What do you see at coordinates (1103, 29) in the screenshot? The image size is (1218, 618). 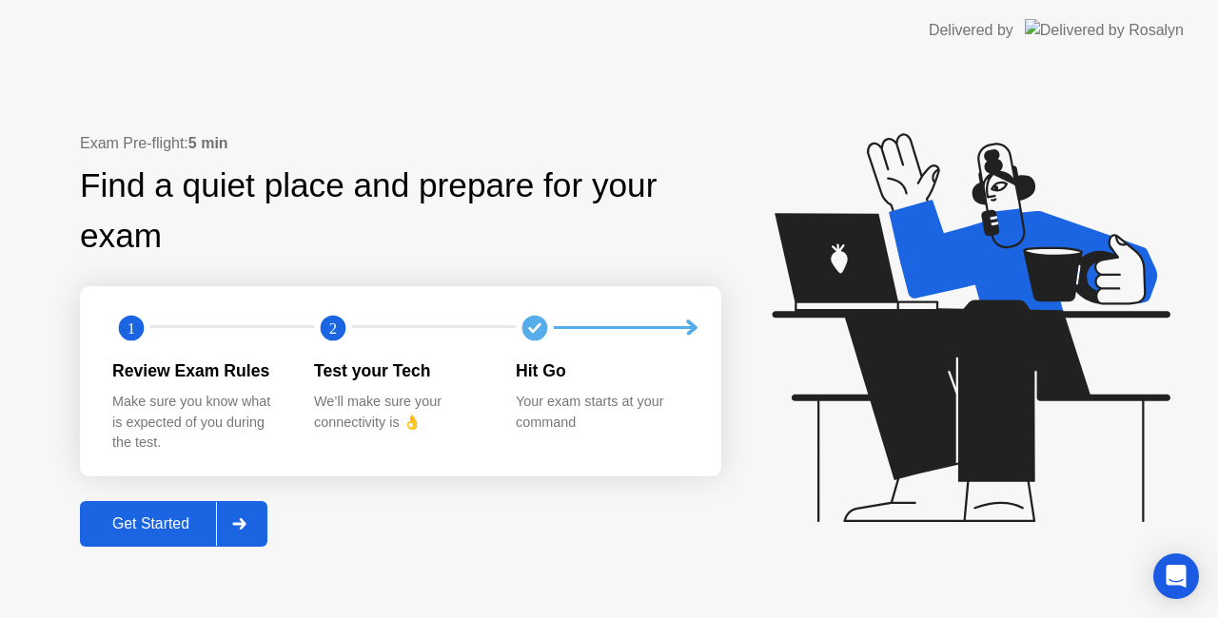 I see `img: Delivered by Rosalyn` at bounding box center [1103, 29].